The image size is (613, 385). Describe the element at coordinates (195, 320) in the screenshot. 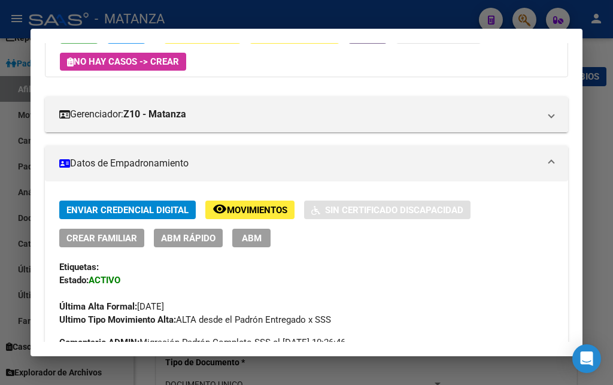

I see `span: ALTA desde el Padrón Entregado x SSS` at that location.